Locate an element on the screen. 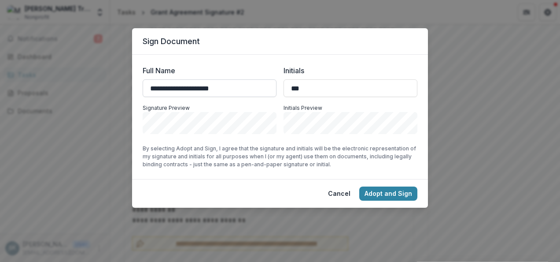 The width and height of the screenshot is (560, 262). label: Initials is located at coordinates (348, 70).